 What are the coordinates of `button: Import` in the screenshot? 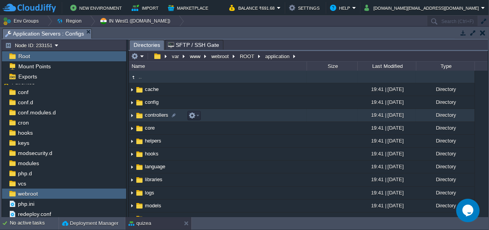 It's located at (146, 8).